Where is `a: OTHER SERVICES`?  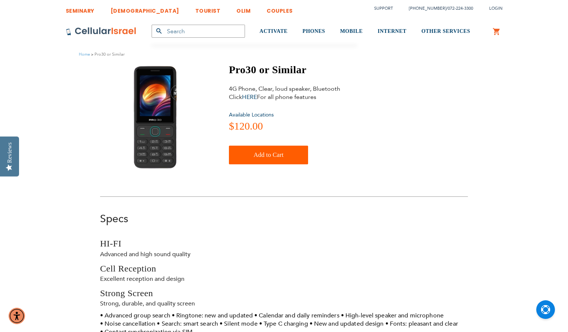
a: OTHER SERVICES is located at coordinates (445, 31).